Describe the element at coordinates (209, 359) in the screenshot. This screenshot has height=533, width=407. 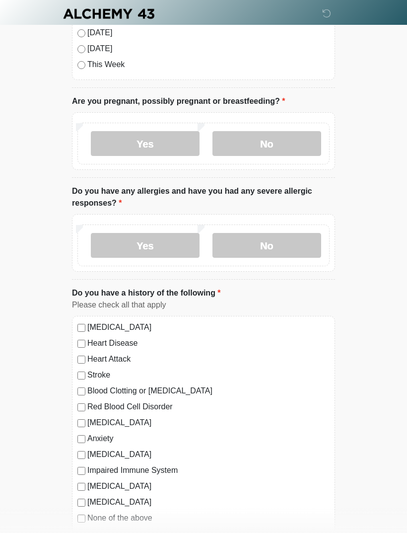
I see `label: Heart Attack` at that location.